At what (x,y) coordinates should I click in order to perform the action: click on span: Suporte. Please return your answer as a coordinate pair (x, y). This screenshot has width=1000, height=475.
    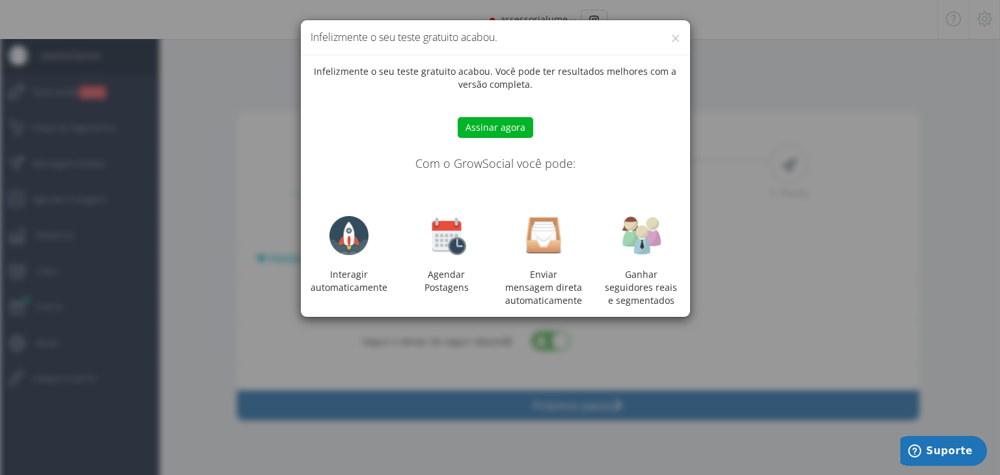
    Looking at the image, I should click on (49, 15).